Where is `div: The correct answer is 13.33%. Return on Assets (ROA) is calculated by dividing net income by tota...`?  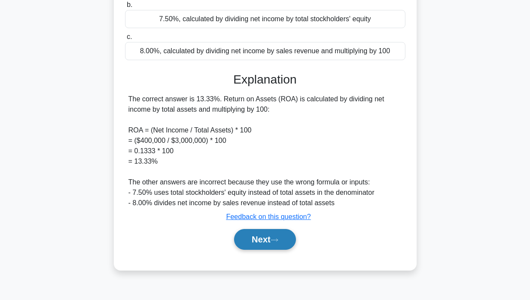
div: The correct answer is 13.33%. Return on Assets (ROA) is calculated by dividing net income by tota... is located at coordinates (265, 151).